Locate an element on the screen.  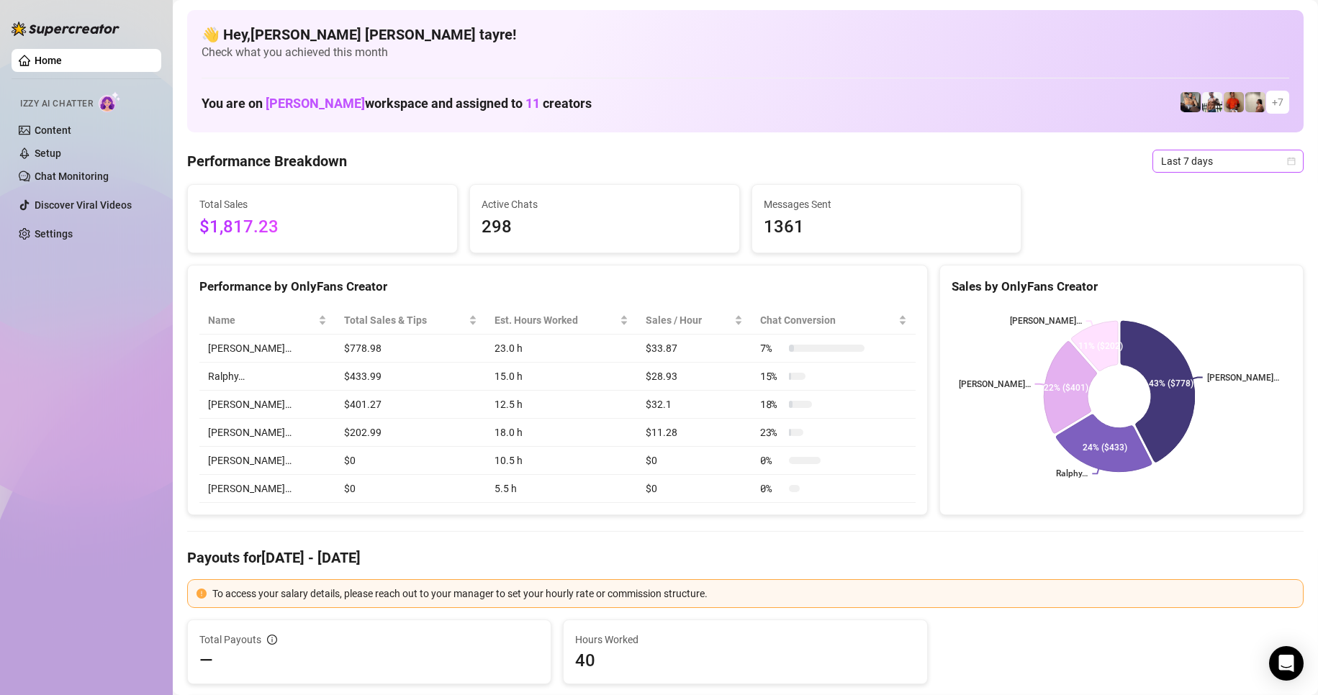
td: 23.0 h is located at coordinates (561, 348).